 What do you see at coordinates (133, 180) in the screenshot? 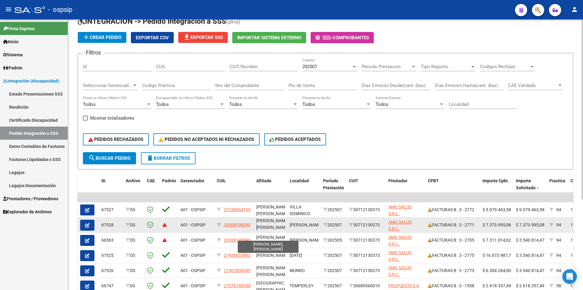
I see `span: Archivo` at bounding box center [133, 180].